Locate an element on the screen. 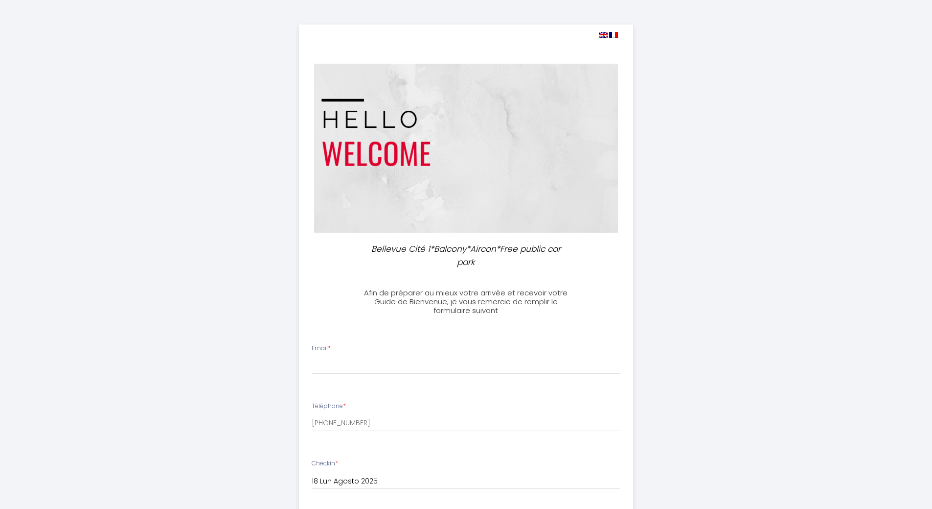  label: Checkin is located at coordinates (325, 463).